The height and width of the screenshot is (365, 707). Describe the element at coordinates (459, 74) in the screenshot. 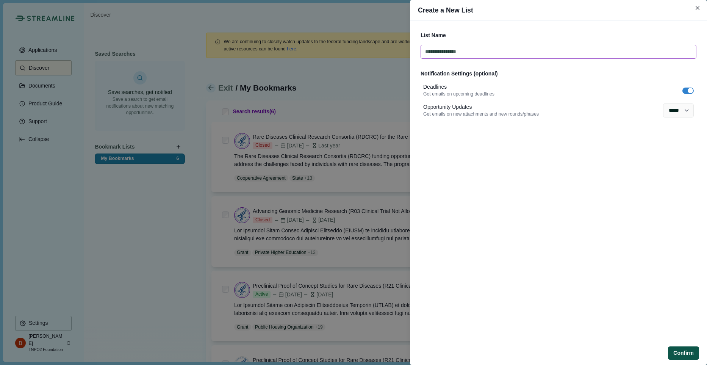

I see `span: Notification Settings (optional)` at that location.